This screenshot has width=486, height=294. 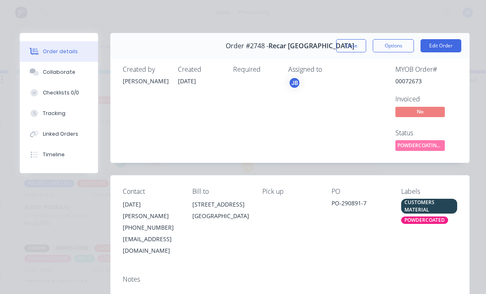 I want to click on div: PO-290891-7, so click(x=360, y=204).